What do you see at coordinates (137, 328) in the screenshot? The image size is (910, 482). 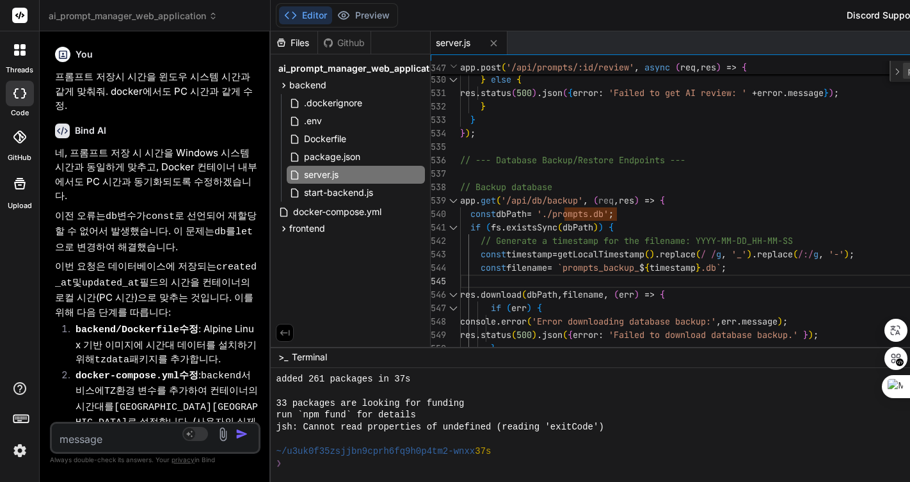 I see `strong: 수정` at bounding box center [137, 328].